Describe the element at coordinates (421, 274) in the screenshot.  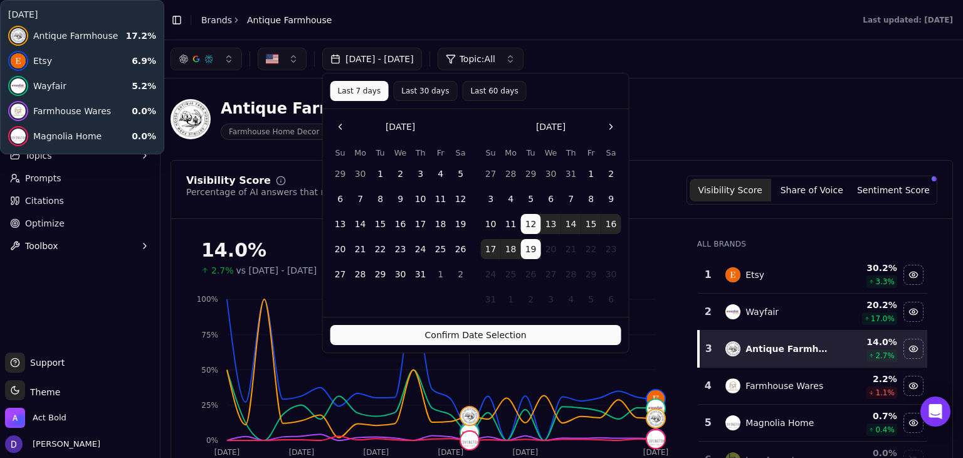
I see `button: Thursday, July 31st, 2025` at that location.